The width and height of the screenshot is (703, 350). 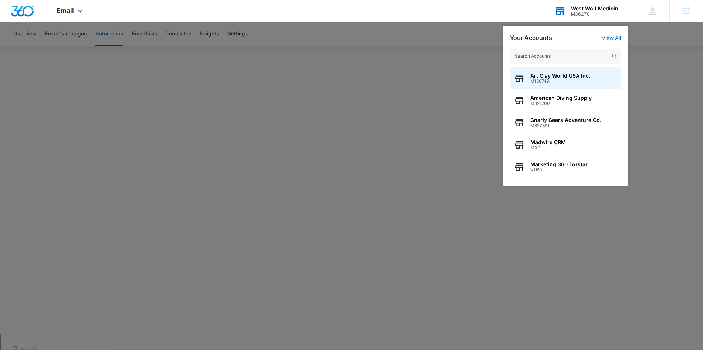 What do you see at coordinates (28, 15) in the screenshot?
I see `div: v 4.0.24` at bounding box center [28, 15].